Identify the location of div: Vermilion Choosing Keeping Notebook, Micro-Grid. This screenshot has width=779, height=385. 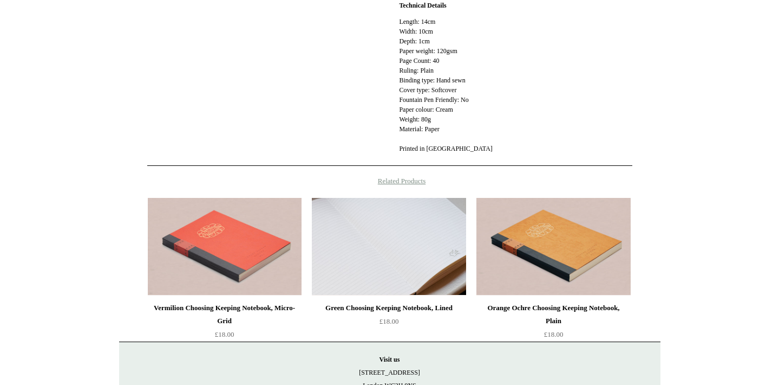
(225, 314).